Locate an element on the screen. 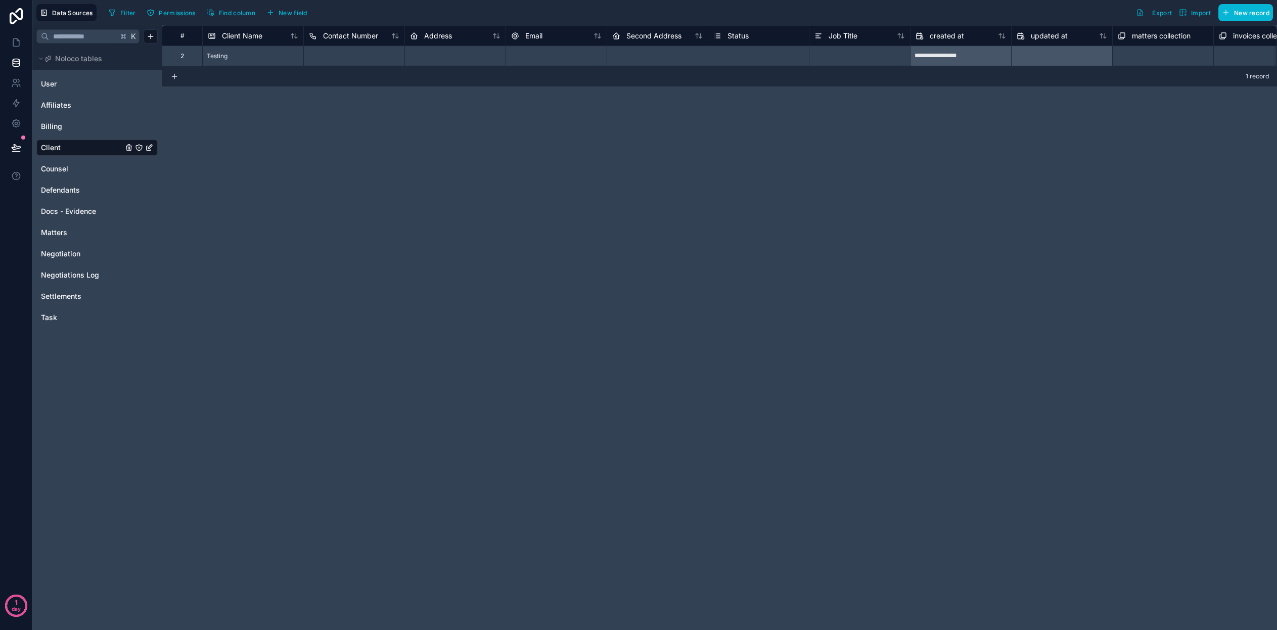  span: Job Title is located at coordinates (843, 36).